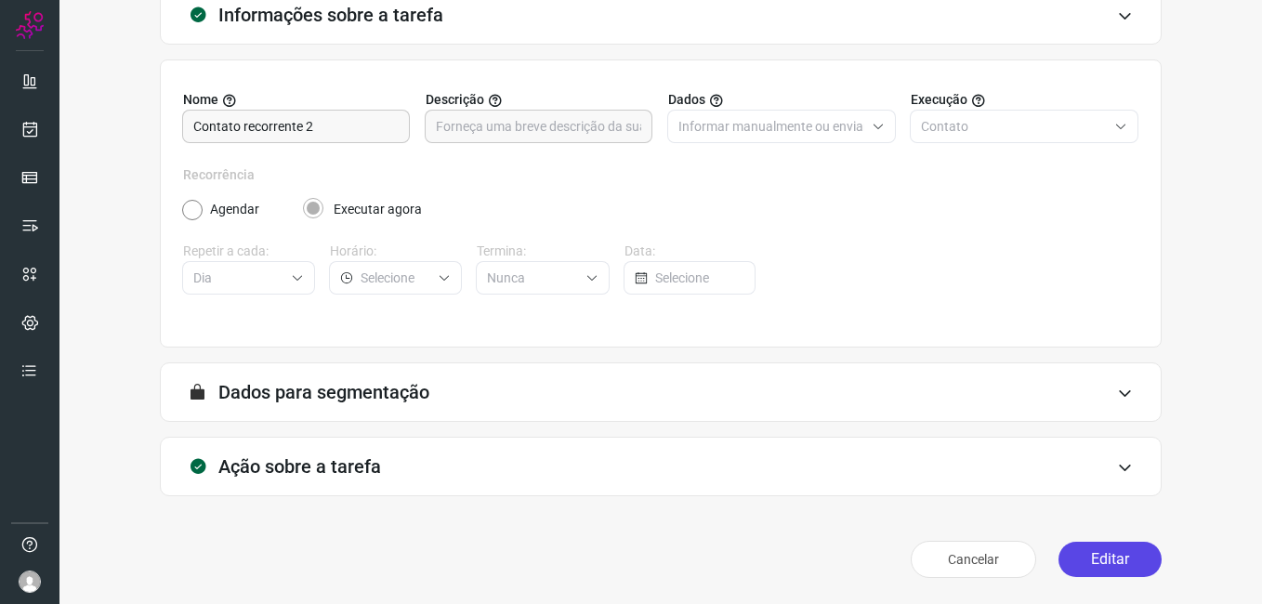 Image resolution: width=1262 pixels, height=604 pixels. I want to click on label: Data:, so click(690, 251).